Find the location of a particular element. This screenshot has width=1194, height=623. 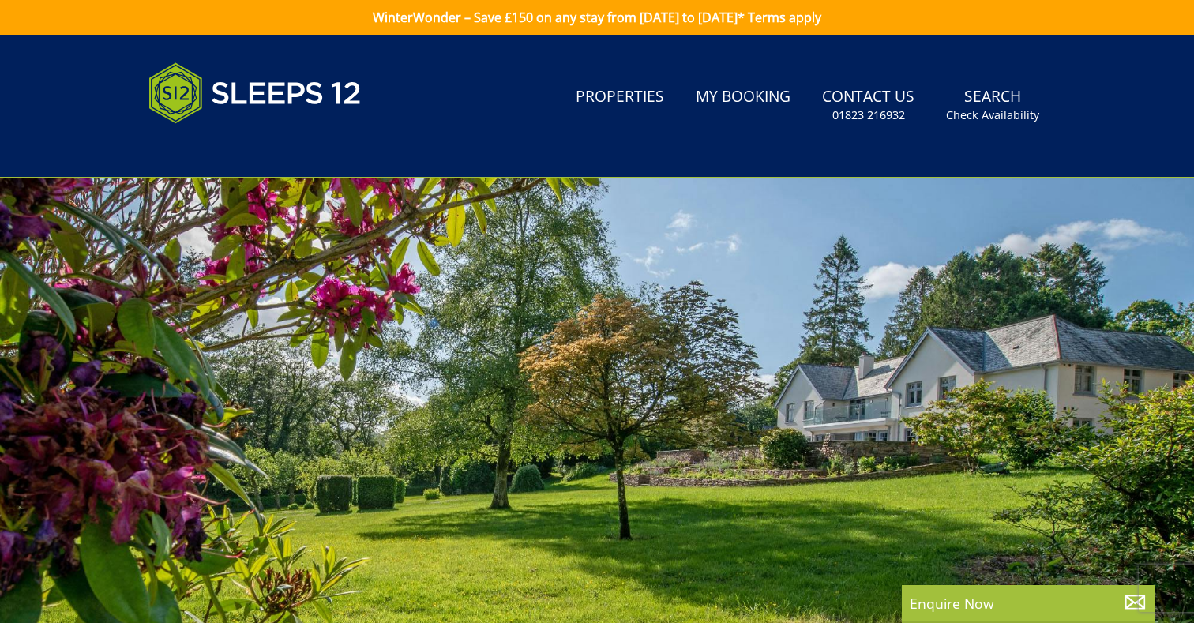

a: Contact Us01823 216932 is located at coordinates (868, 105).